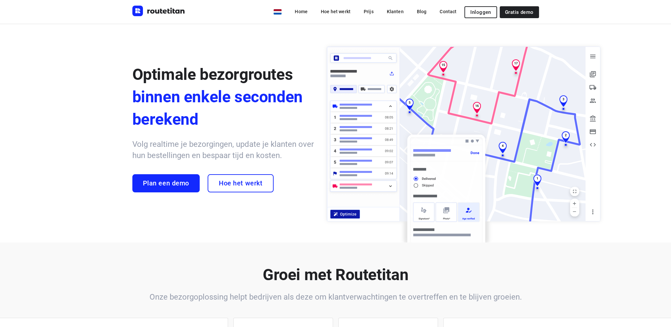  I want to click on a: Blog, so click(422, 12).